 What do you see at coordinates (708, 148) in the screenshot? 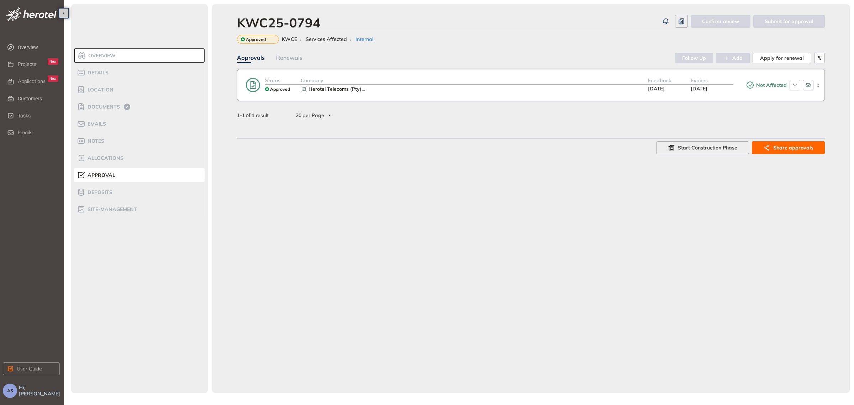
I see `span: Start Construction Phase` at bounding box center [708, 148].